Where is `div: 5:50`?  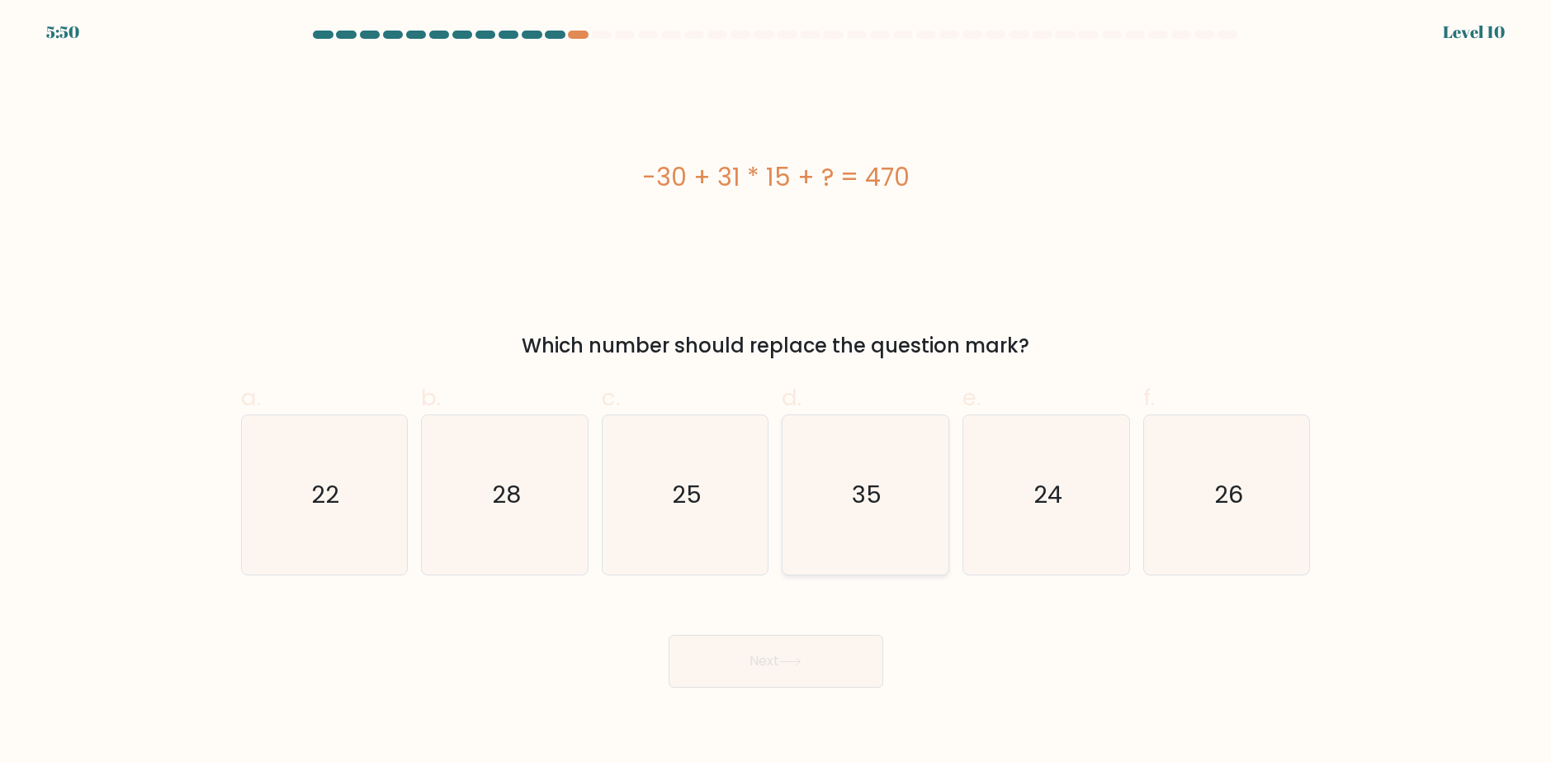
div: 5:50 is located at coordinates (63, 32).